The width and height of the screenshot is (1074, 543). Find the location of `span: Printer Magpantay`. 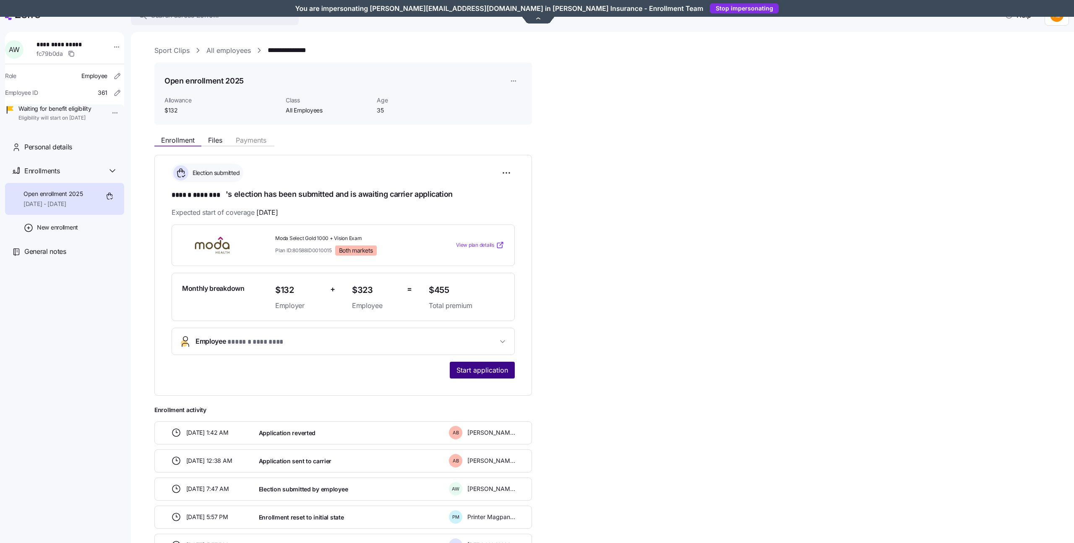

span: Printer Magpantay is located at coordinates (491, 517).